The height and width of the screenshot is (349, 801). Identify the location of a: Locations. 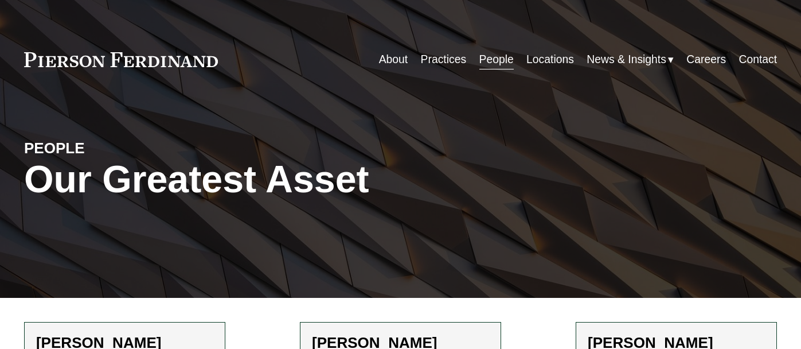
(550, 60).